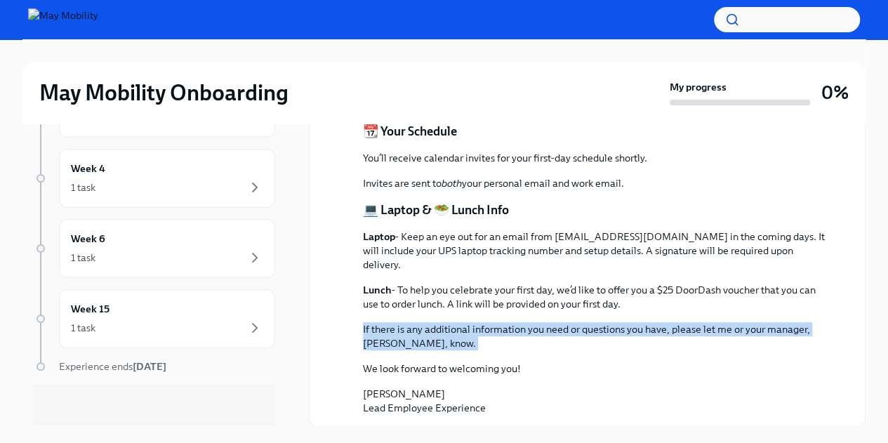 The width and height of the screenshot is (888, 443). Describe the element at coordinates (451, 183) in the screenshot. I see `em: both` at that location.